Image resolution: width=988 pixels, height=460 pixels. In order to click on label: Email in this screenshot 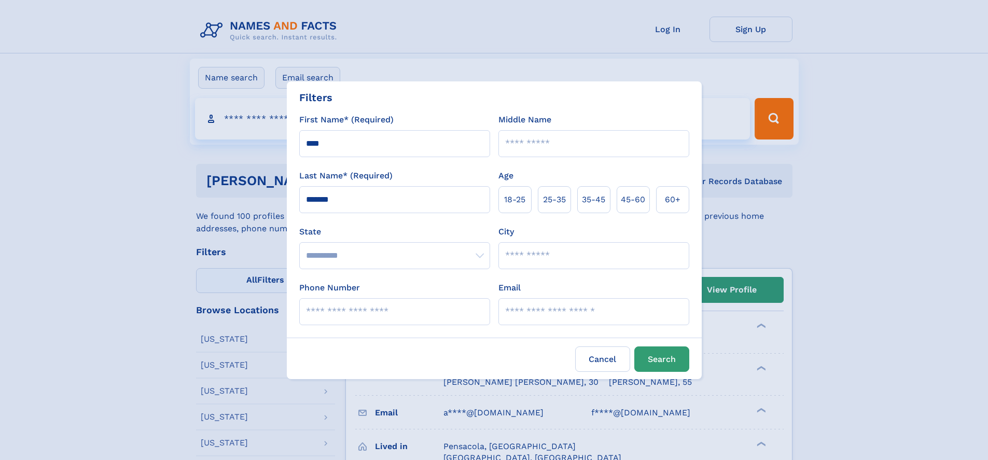, I will do `click(509, 288)`.